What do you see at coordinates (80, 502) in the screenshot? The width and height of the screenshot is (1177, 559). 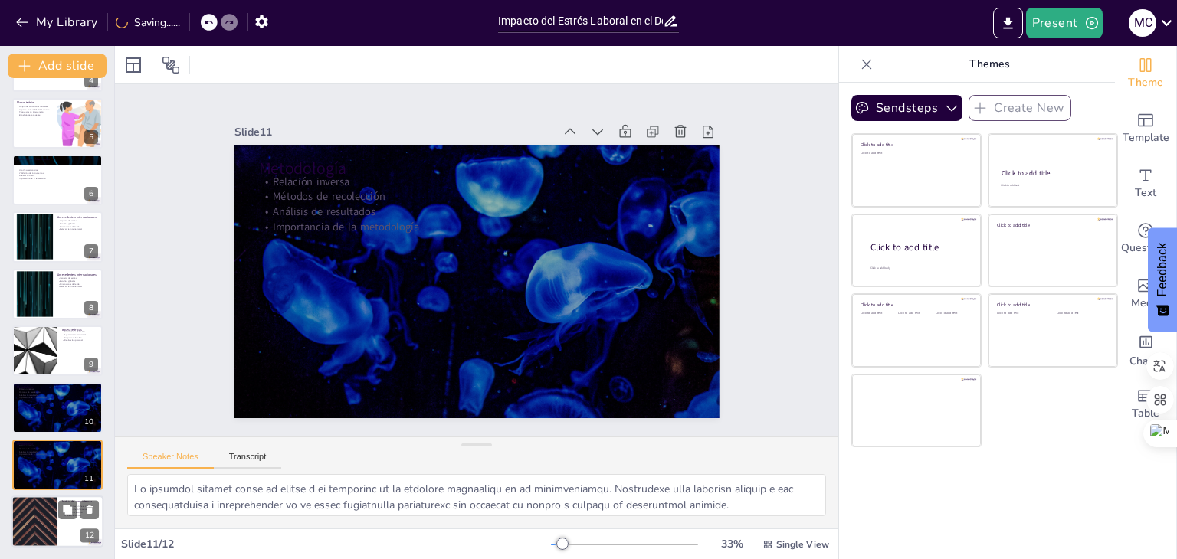 I see `p: Matriz de consistencia` at bounding box center [80, 502].